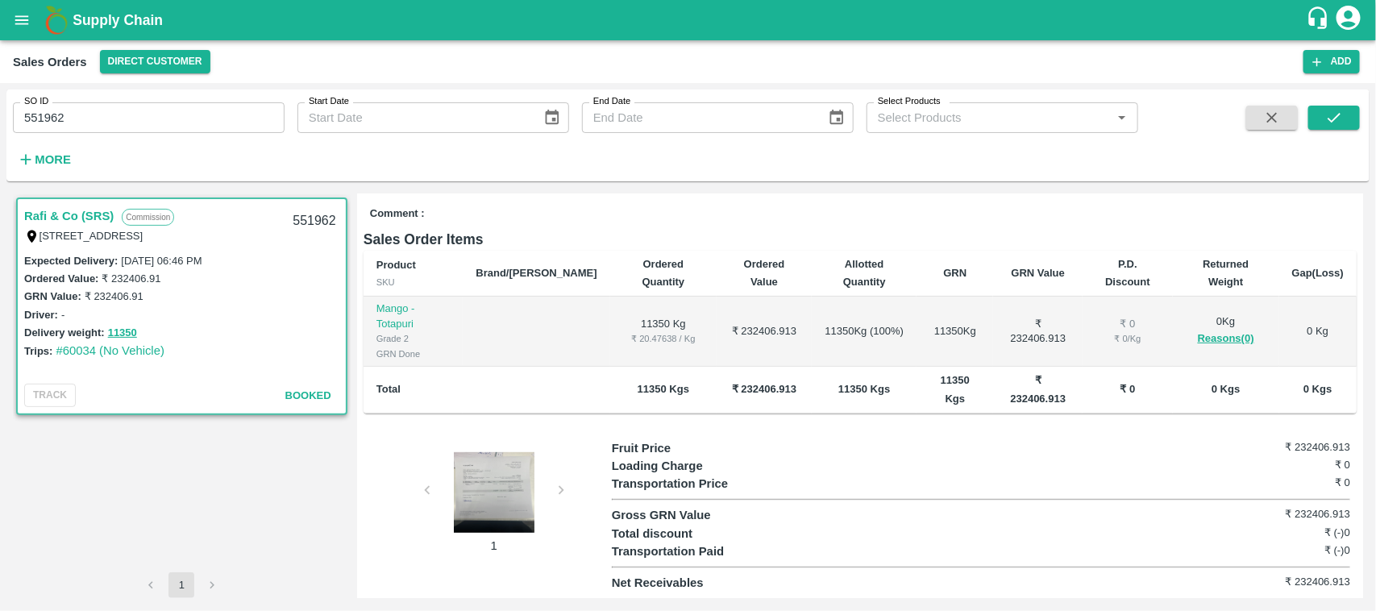 The width and height of the screenshot is (1376, 611). I want to click on button: Reasons(0), so click(1226, 339).